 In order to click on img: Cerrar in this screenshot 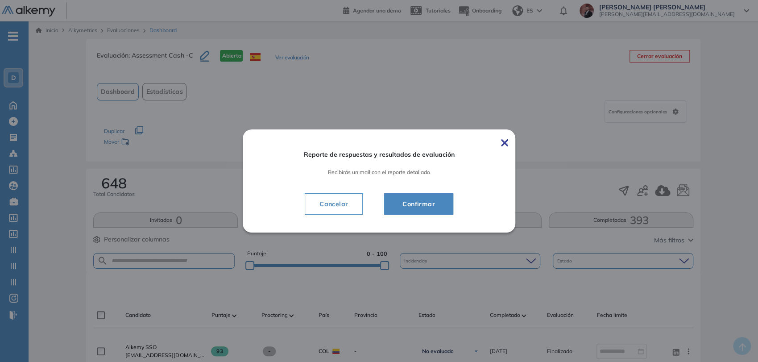, I will do `click(504, 143)`.